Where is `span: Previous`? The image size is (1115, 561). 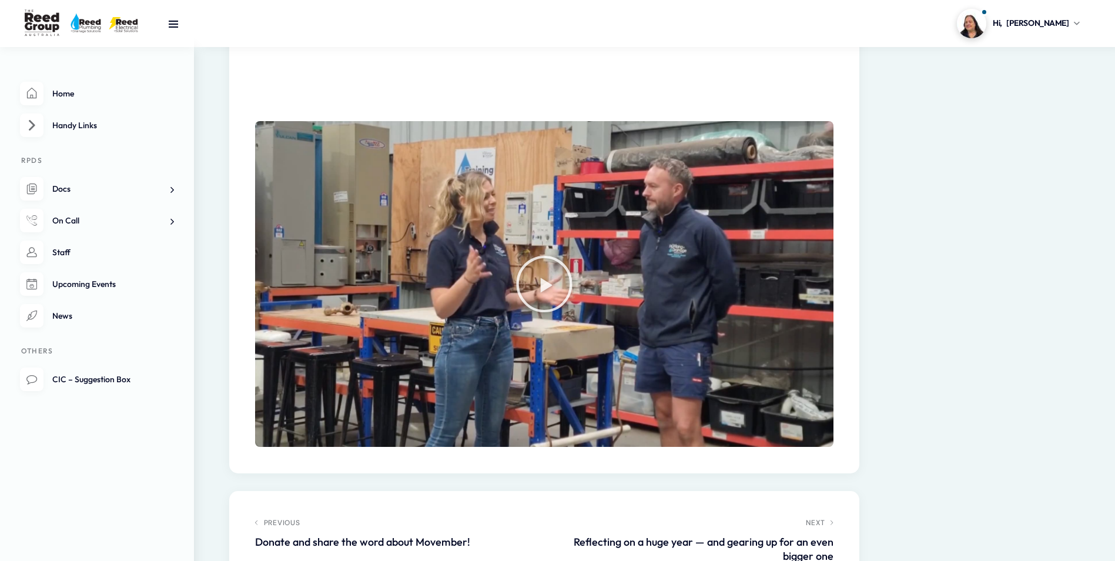
span: Previous is located at coordinates (395, 522).